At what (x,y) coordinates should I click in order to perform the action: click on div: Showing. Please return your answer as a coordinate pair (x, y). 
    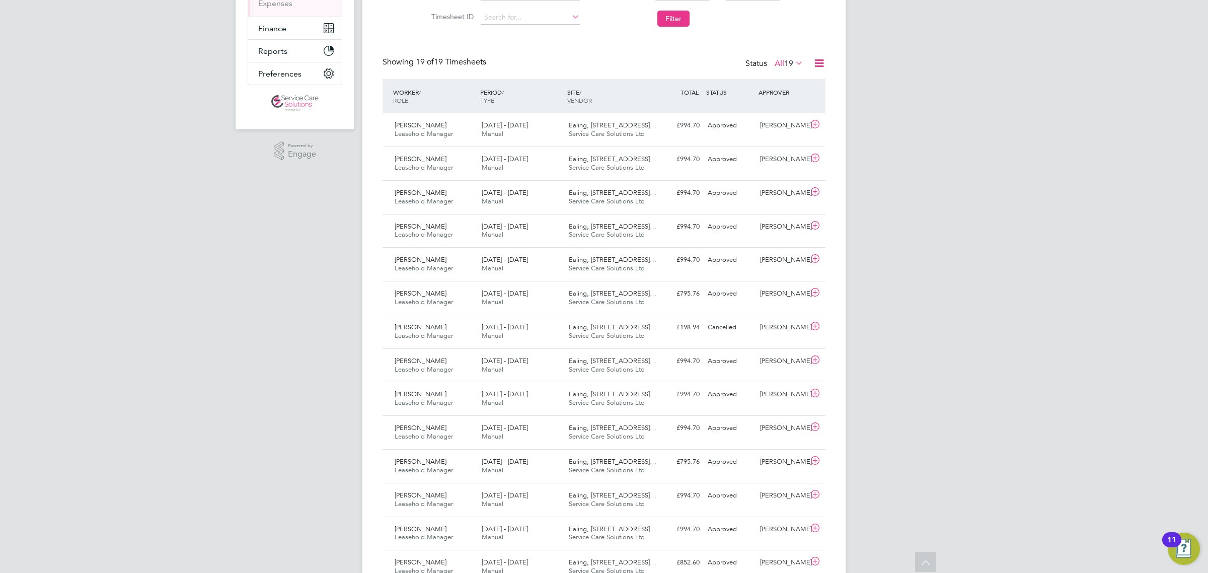
    Looking at the image, I should click on (435, 62).